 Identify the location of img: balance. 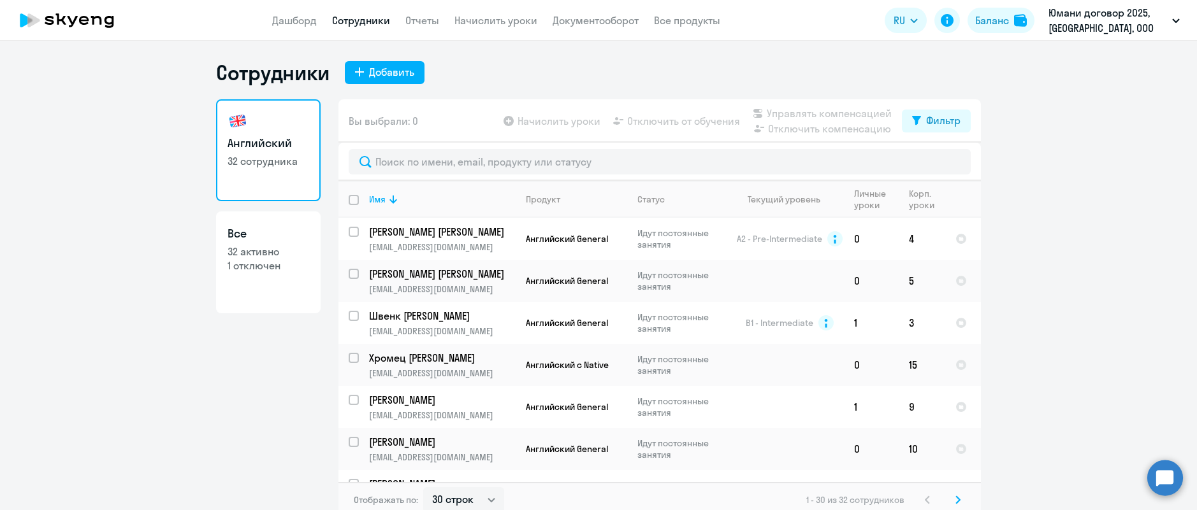
(1020, 20).